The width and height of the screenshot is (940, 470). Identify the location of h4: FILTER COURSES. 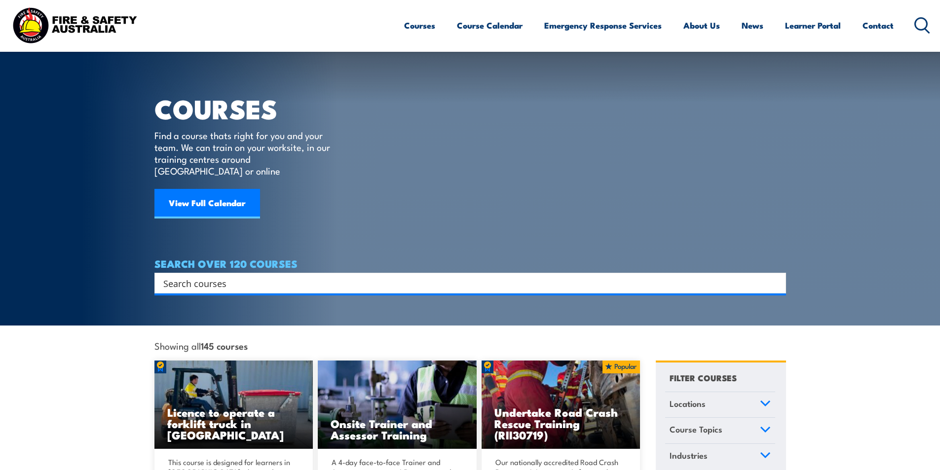
(703, 377).